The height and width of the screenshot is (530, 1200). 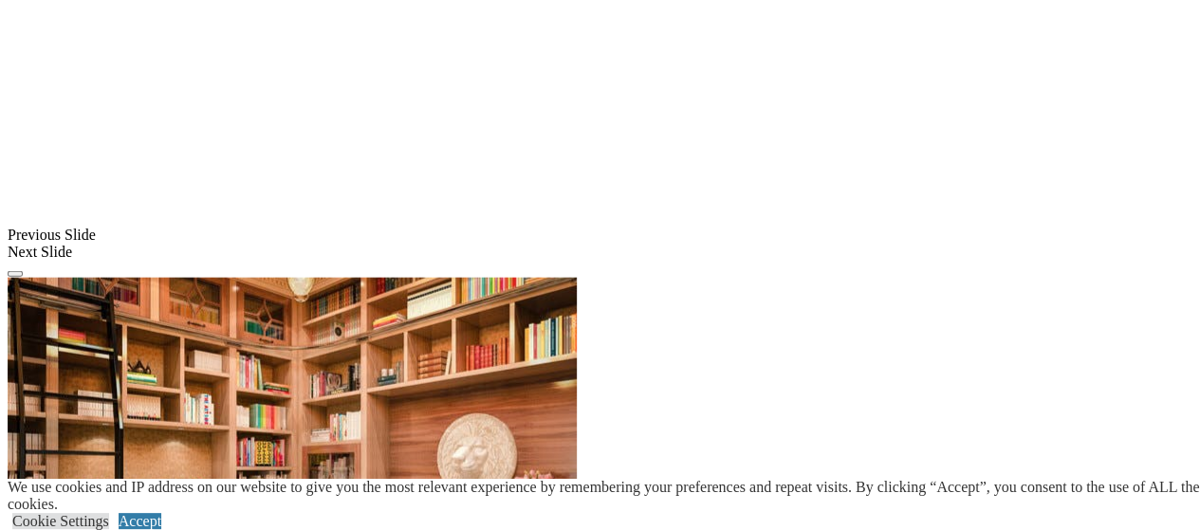 What do you see at coordinates (139, 521) in the screenshot?
I see `a: Accept` at bounding box center [139, 521].